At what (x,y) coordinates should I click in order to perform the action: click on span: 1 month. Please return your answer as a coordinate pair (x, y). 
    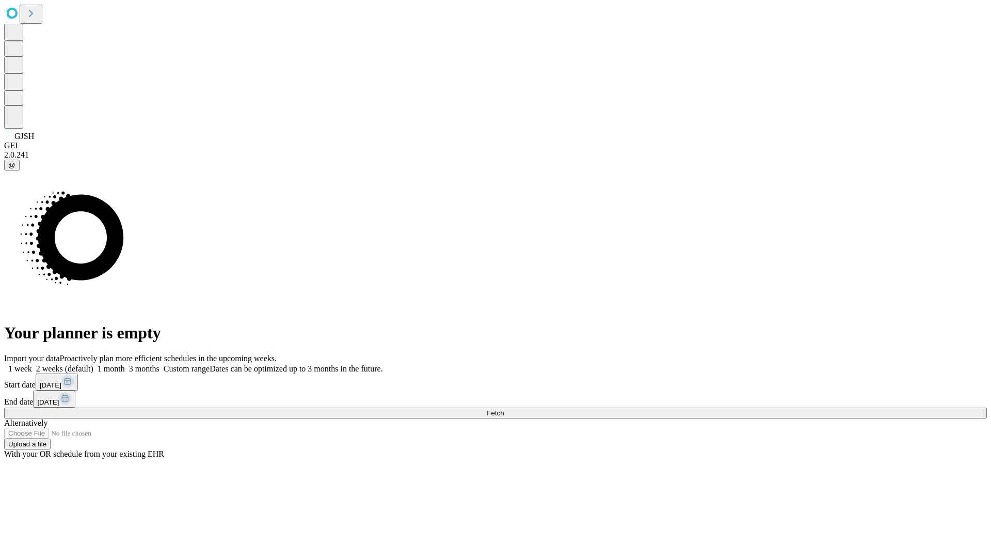
    Looking at the image, I should click on (111, 368).